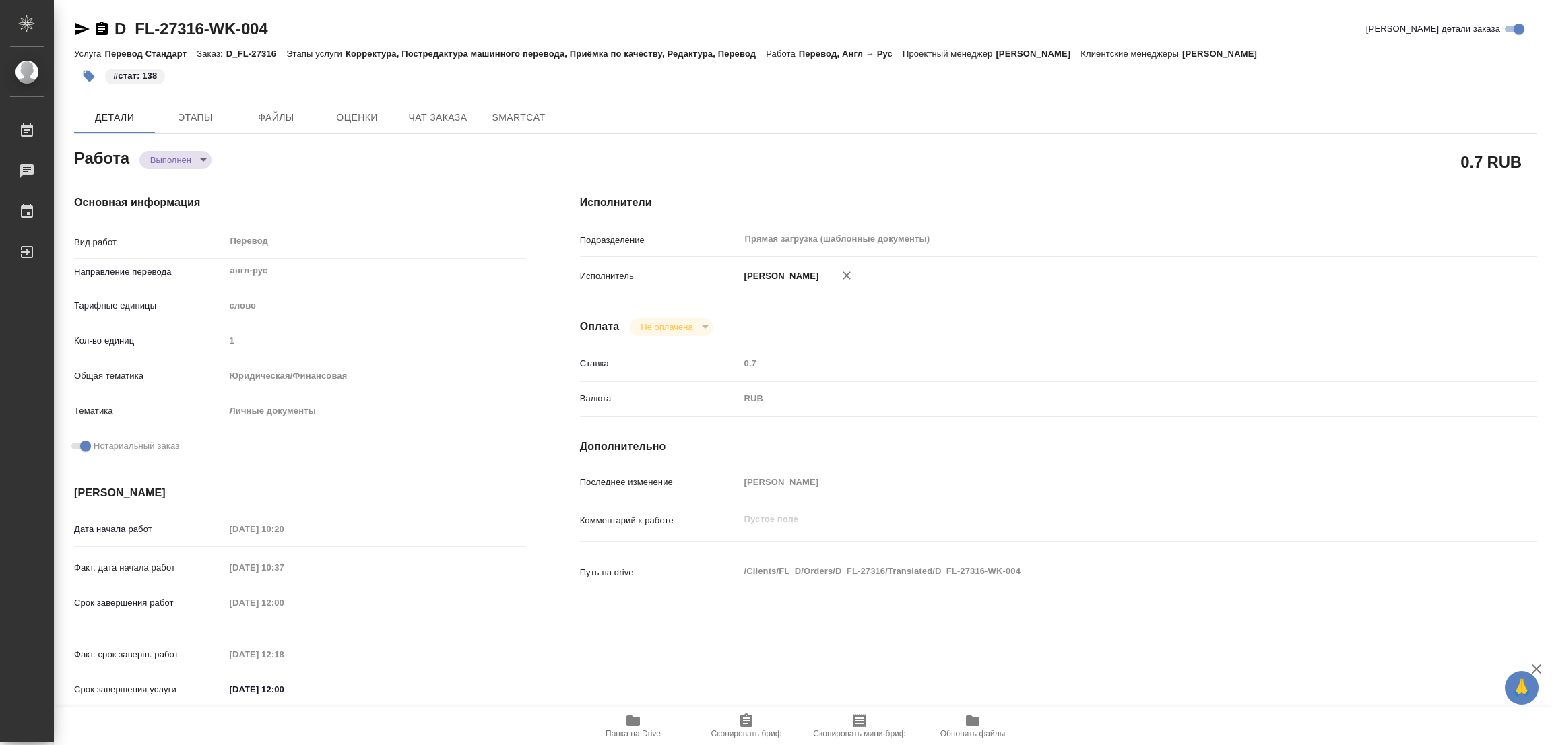 This screenshot has height=745, width=1552. I want to click on span: Скопировать бриф, so click(746, 734).